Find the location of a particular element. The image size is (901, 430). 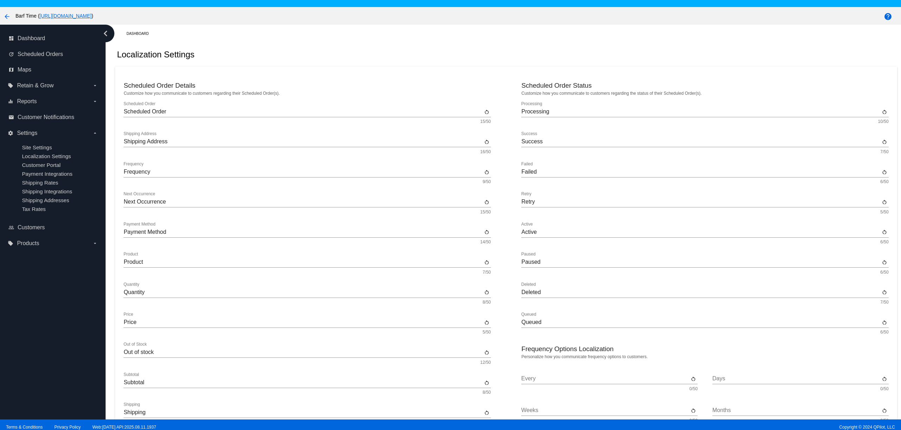

a: Payment Integrations is located at coordinates (47, 173).